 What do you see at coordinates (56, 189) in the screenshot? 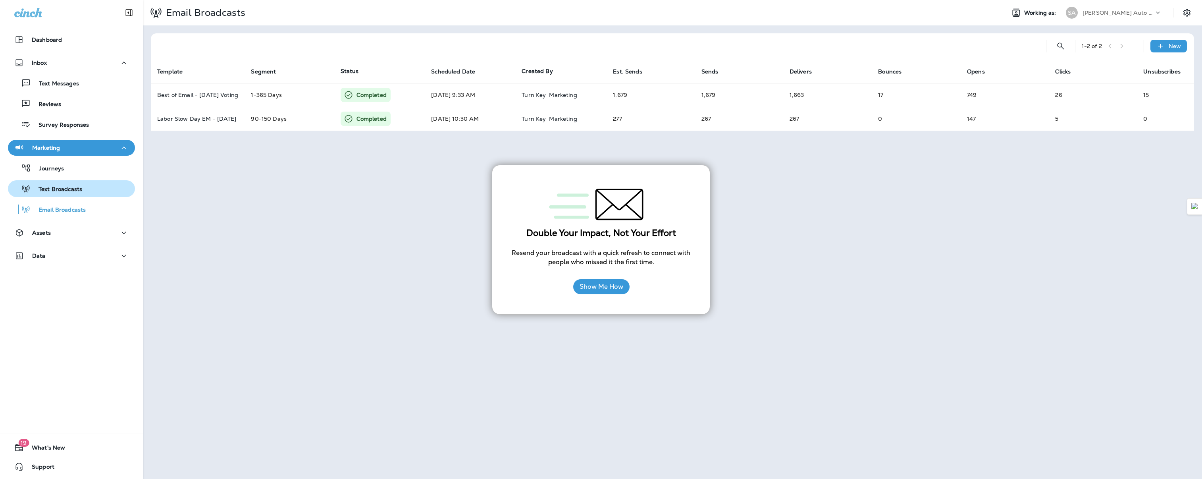
I see `p: Text Broadcasts` at bounding box center [56, 189].